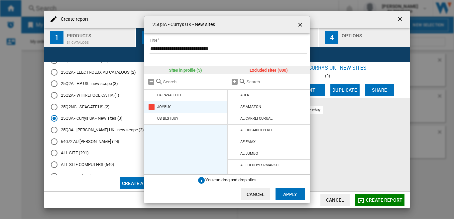  What do you see at coordinates (164, 106) in the screenshot?
I see `div: JOYBUY` at bounding box center [164, 106].